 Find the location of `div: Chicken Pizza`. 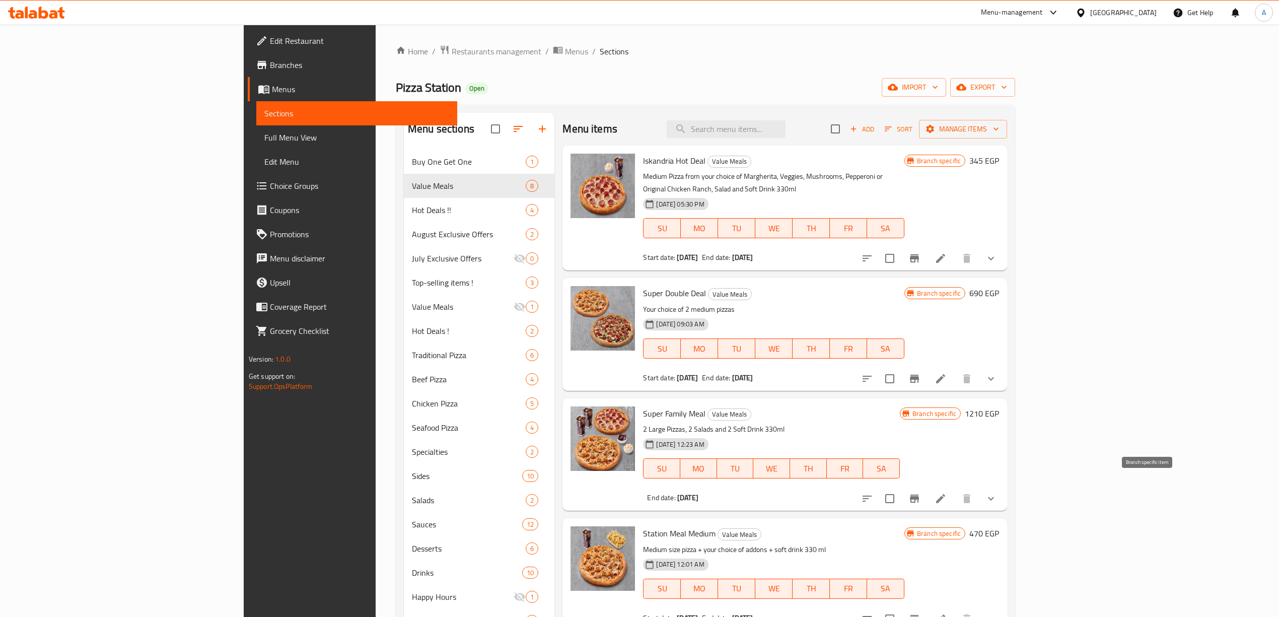

div: Chicken Pizza is located at coordinates (469, 403).